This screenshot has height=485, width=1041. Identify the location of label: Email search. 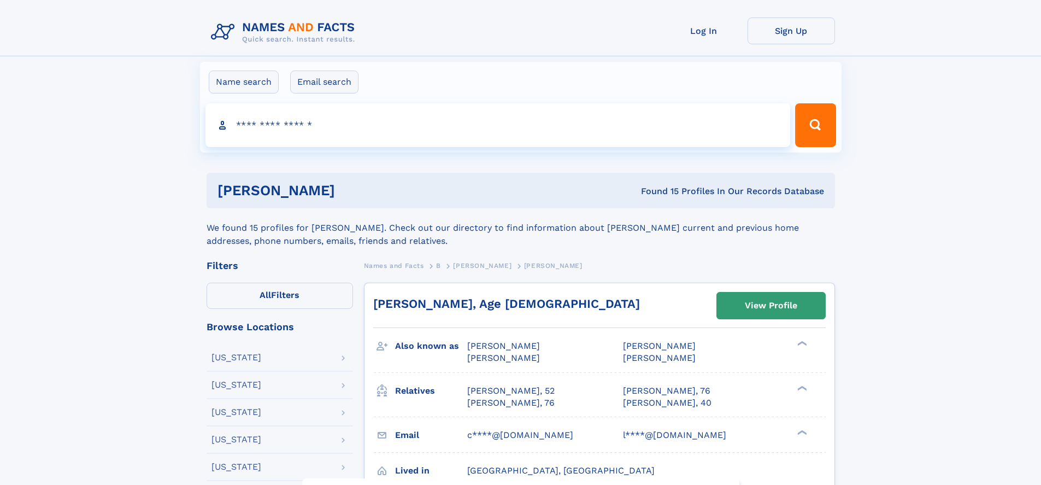
(324, 82).